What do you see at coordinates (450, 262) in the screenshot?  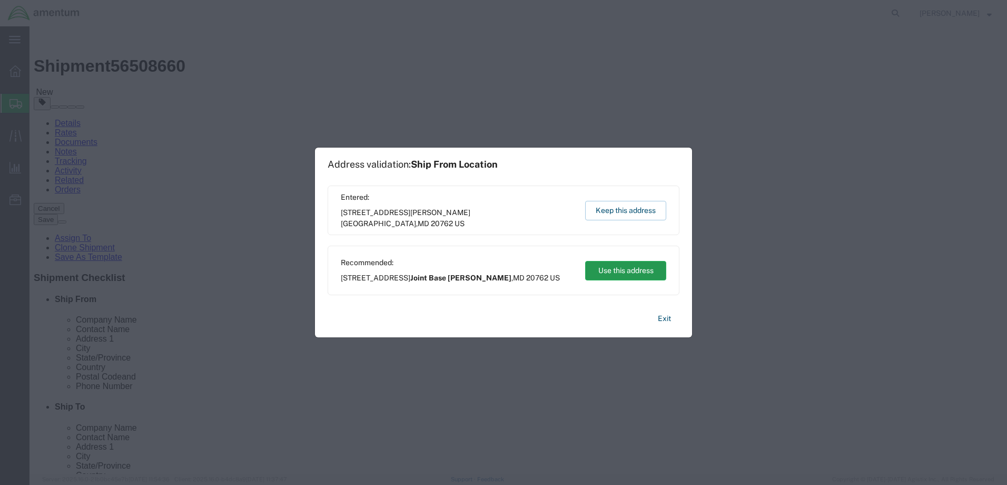 I see `span: Recommended:` at bounding box center [450, 262].